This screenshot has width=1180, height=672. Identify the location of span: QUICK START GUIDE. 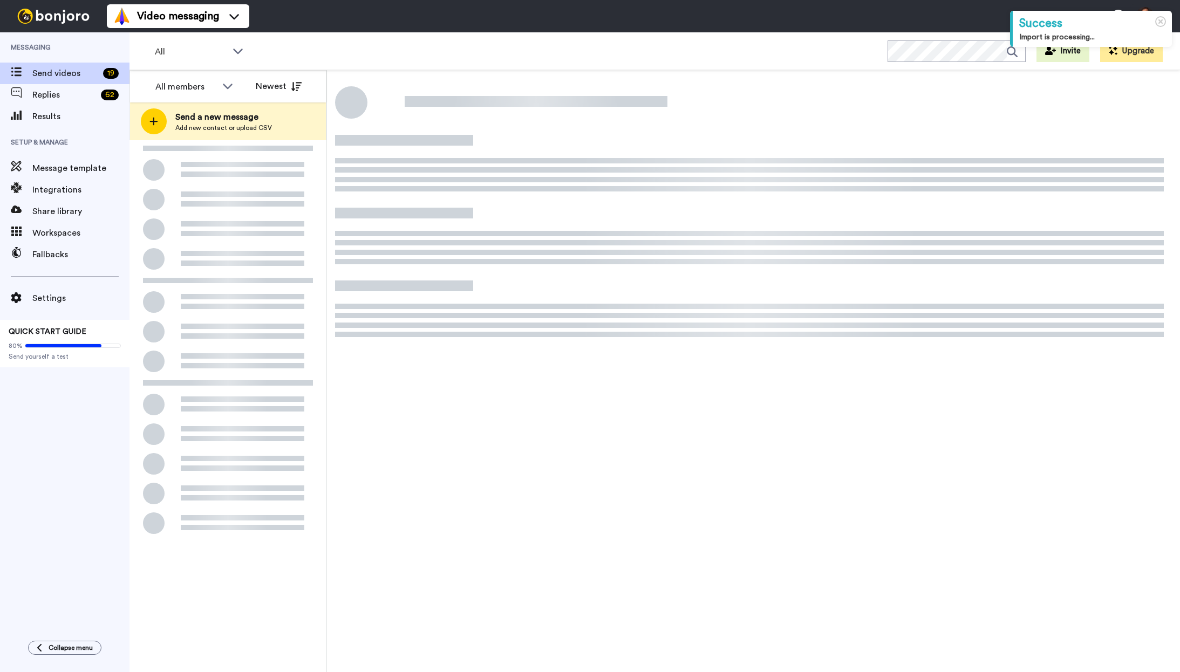
(47, 332).